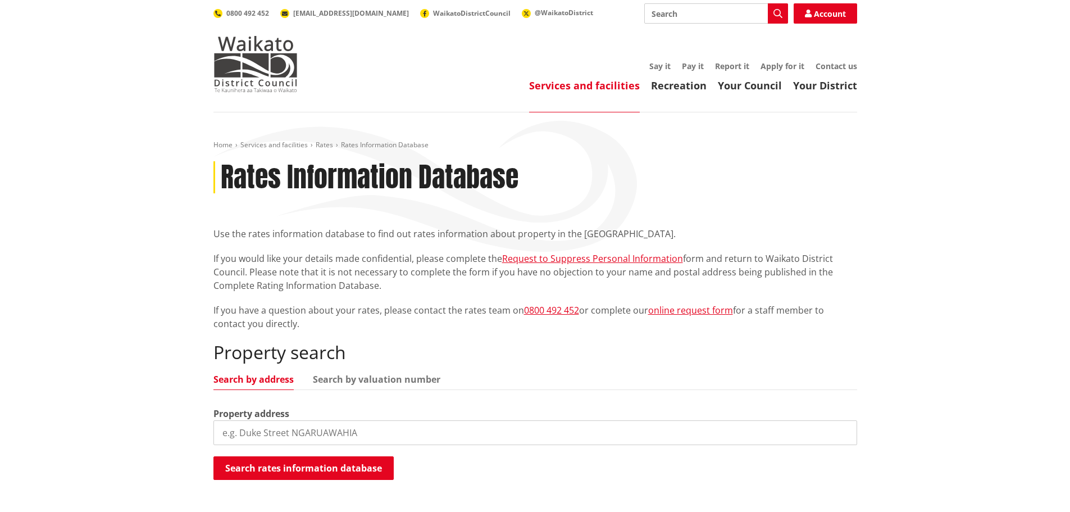 The width and height of the screenshot is (1070, 512). Describe the element at coordinates (782, 66) in the screenshot. I see `a: Apply for it` at that location.